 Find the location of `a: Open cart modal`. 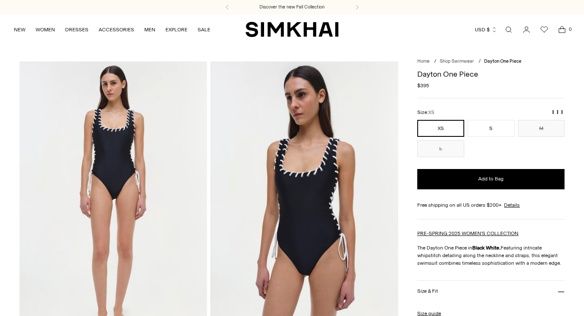

a: Open cart modal is located at coordinates (562, 30).